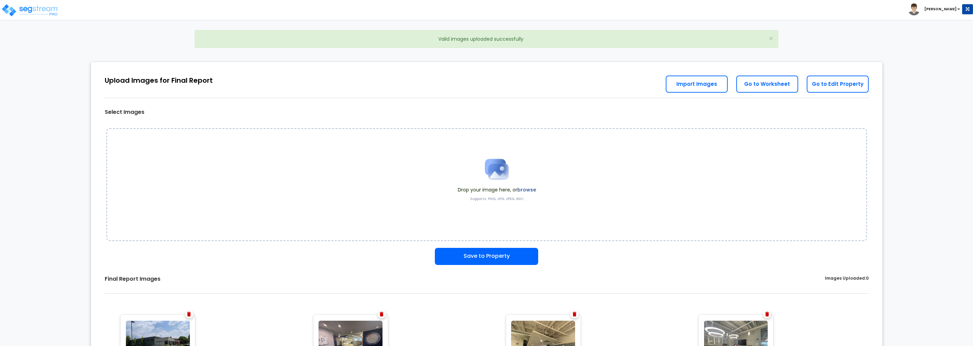  Describe the element at coordinates (838, 84) in the screenshot. I see `a: Go to Edit Property` at that location.